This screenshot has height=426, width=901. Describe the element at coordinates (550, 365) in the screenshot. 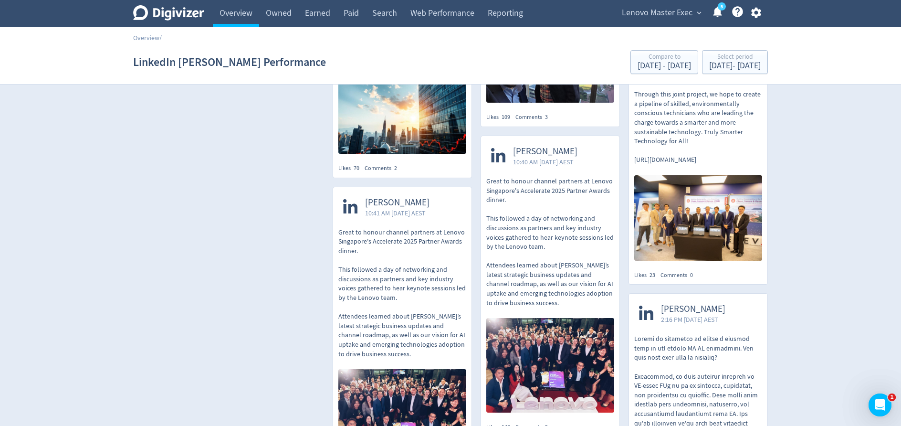

I see `img: https://media.cf.digivizer.com/images/linkedin-112828561-urn:li:ugcPost:7360832555769610240-721d0...` at that location.